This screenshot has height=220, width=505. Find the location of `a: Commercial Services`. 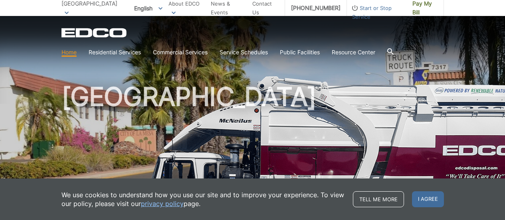

a: Commercial Services is located at coordinates (180, 52).